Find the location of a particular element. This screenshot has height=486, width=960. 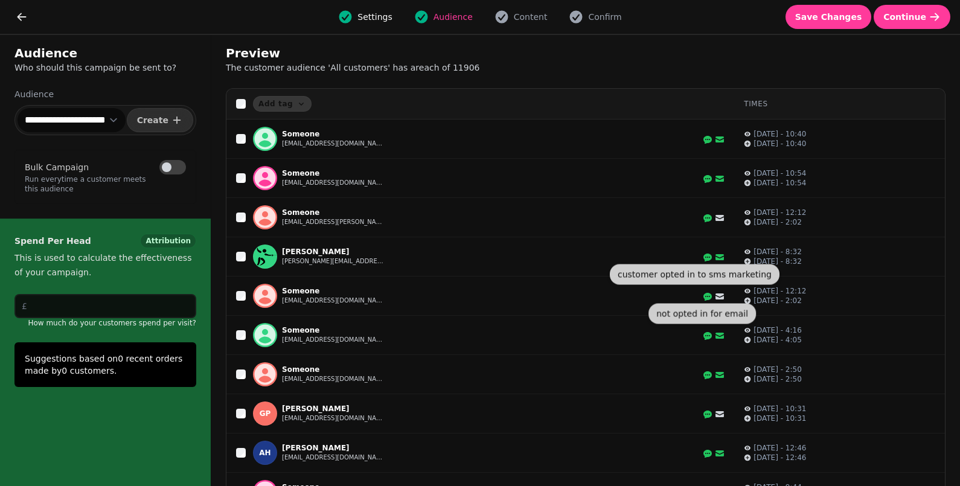

span: Audience is located at coordinates (453, 17).